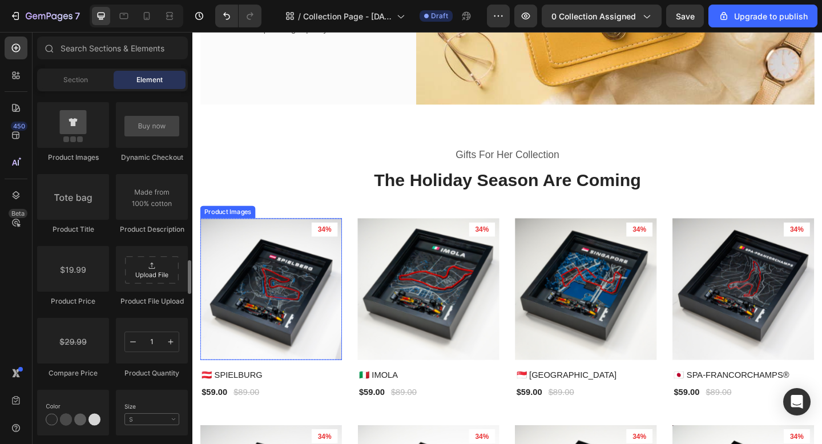 The height and width of the screenshot is (444, 822). What do you see at coordinates (45, 16) in the screenshot?
I see `button: 7` at bounding box center [45, 16].